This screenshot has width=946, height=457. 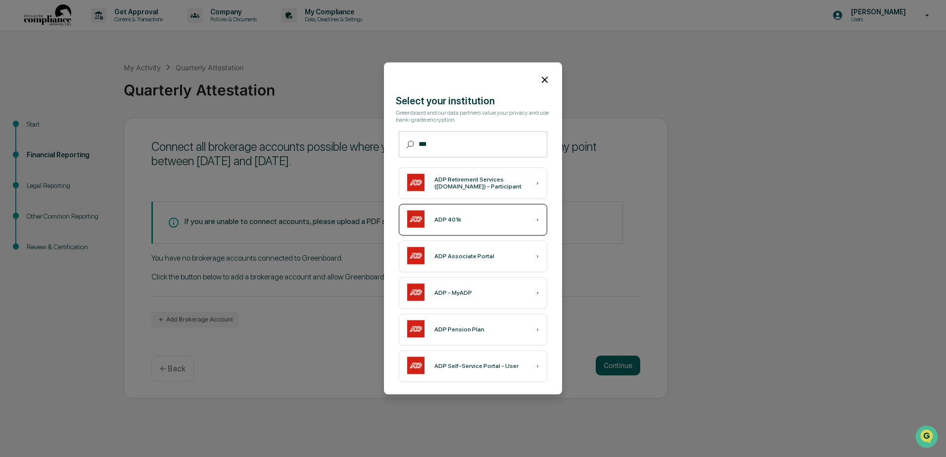 What do you see at coordinates (98, 81) in the screenshot?
I see `div: Start new chat` at bounding box center [98, 81].